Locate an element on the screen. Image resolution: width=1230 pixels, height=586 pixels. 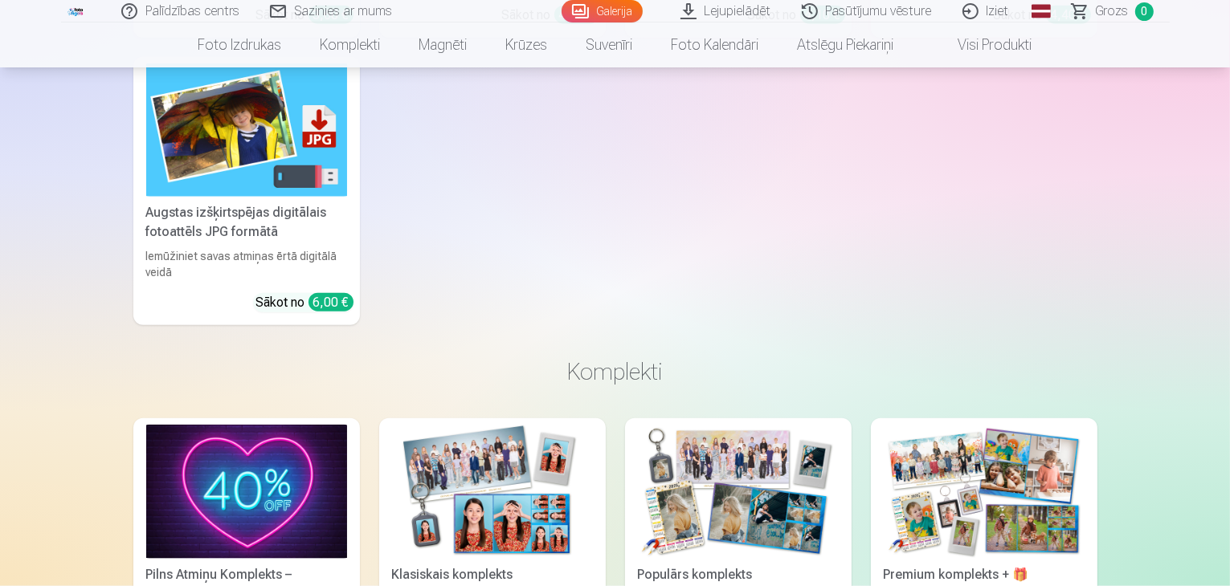
div: 6,00 € is located at coordinates (331, 302).